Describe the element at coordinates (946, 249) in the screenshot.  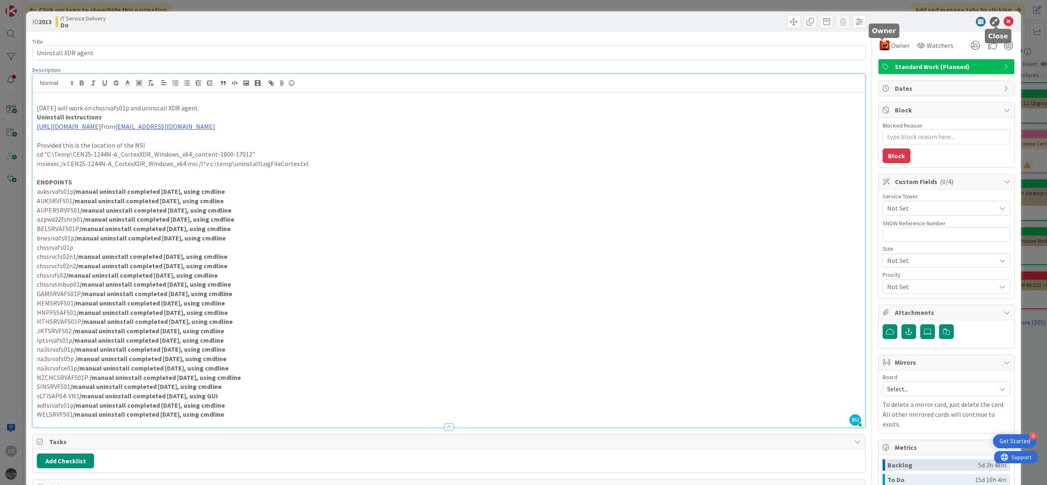
I see `div: Size` at that location.